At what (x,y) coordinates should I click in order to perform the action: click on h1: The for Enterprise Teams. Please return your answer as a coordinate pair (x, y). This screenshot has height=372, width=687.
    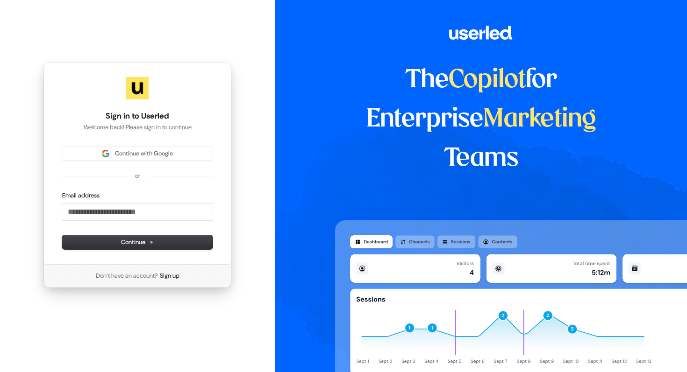
    Looking at the image, I should click on (481, 120).